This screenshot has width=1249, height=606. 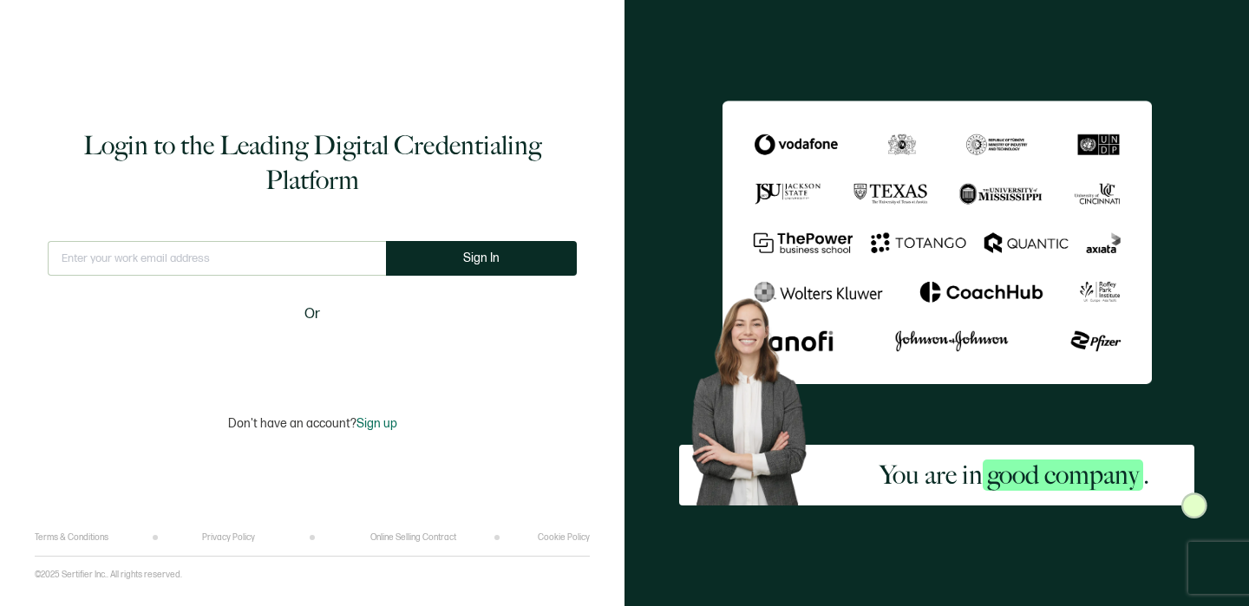 What do you see at coordinates (481, 258) in the screenshot?
I see `button: Sign In` at bounding box center [481, 258].